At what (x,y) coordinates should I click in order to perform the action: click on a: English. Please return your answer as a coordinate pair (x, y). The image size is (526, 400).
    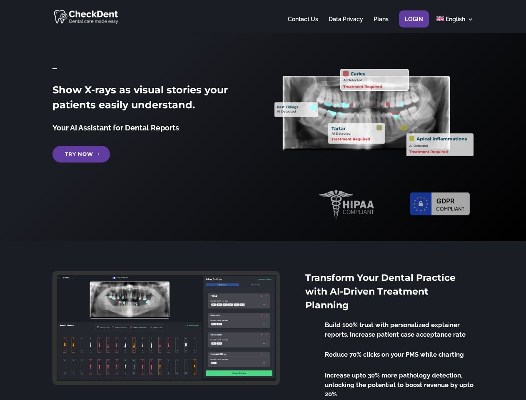
    Looking at the image, I should click on (455, 24).